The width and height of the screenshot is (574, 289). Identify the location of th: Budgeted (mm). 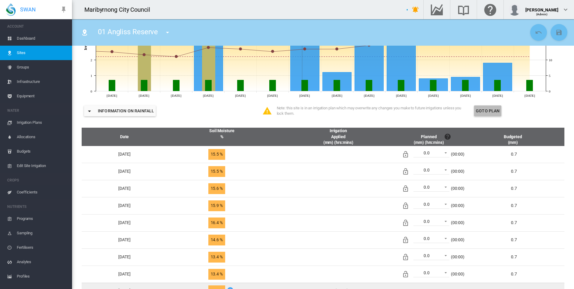
(517, 137).